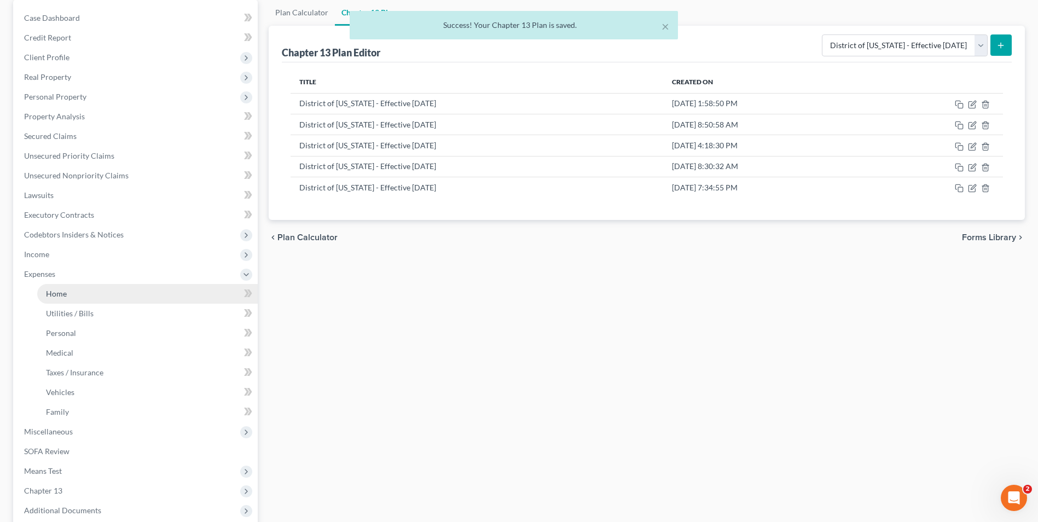 The image size is (1038, 522). What do you see at coordinates (50, 136) in the screenshot?
I see `span: Secured Claims` at bounding box center [50, 136].